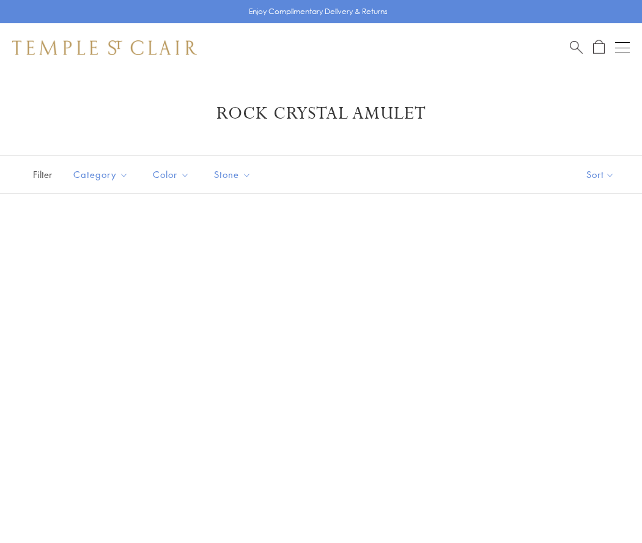  I want to click on button: Color, so click(171, 174).